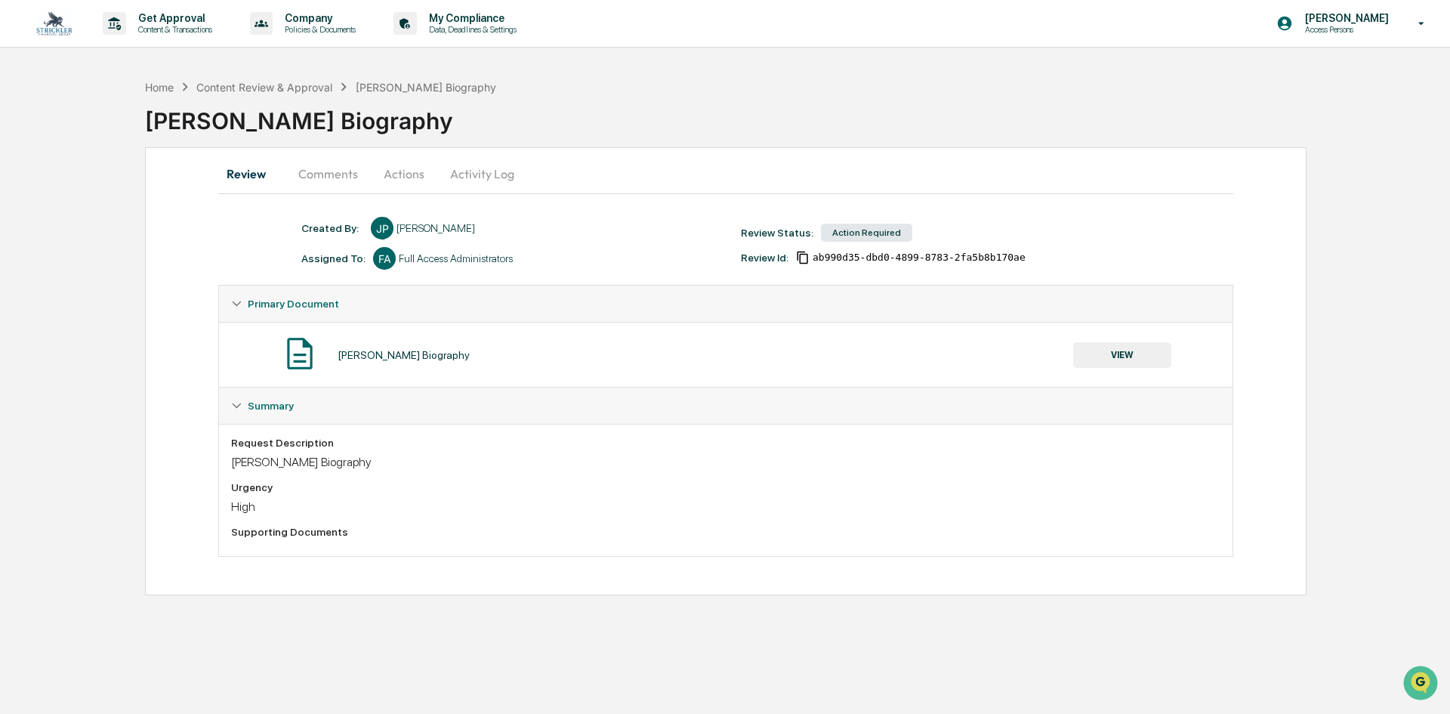  What do you see at coordinates (55, 227) in the screenshot?
I see `a: 🔎Data Lookup` at bounding box center [55, 227].